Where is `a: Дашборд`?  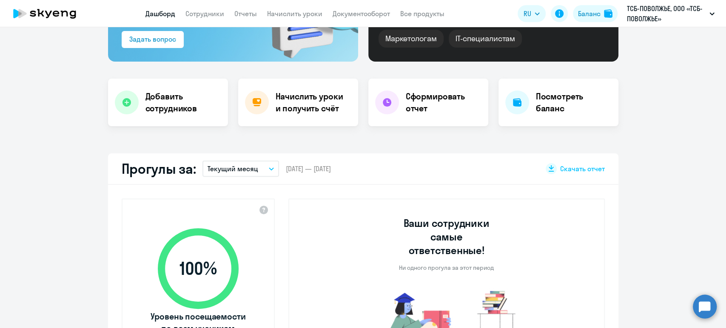 a: Дашборд is located at coordinates (160, 14).